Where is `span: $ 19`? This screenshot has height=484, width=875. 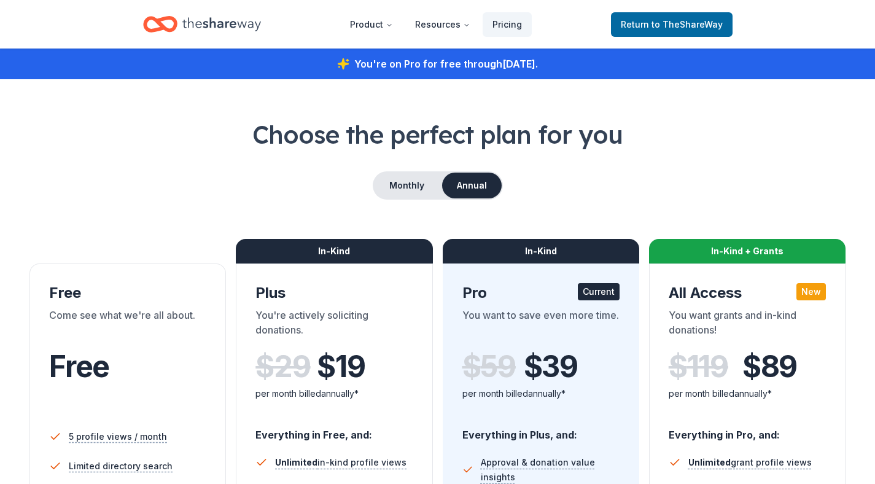 span: $ 19 is located at coordinates (341, 367).